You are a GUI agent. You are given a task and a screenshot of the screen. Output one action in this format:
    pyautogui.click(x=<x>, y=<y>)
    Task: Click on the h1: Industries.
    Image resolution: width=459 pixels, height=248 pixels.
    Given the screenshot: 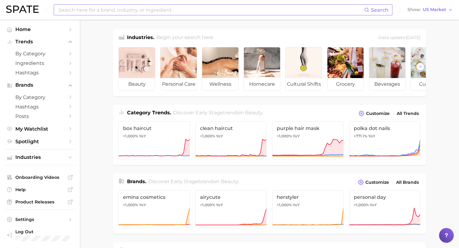 What is the action you would take?
    pyautogui.click(x=141, y=38)
    